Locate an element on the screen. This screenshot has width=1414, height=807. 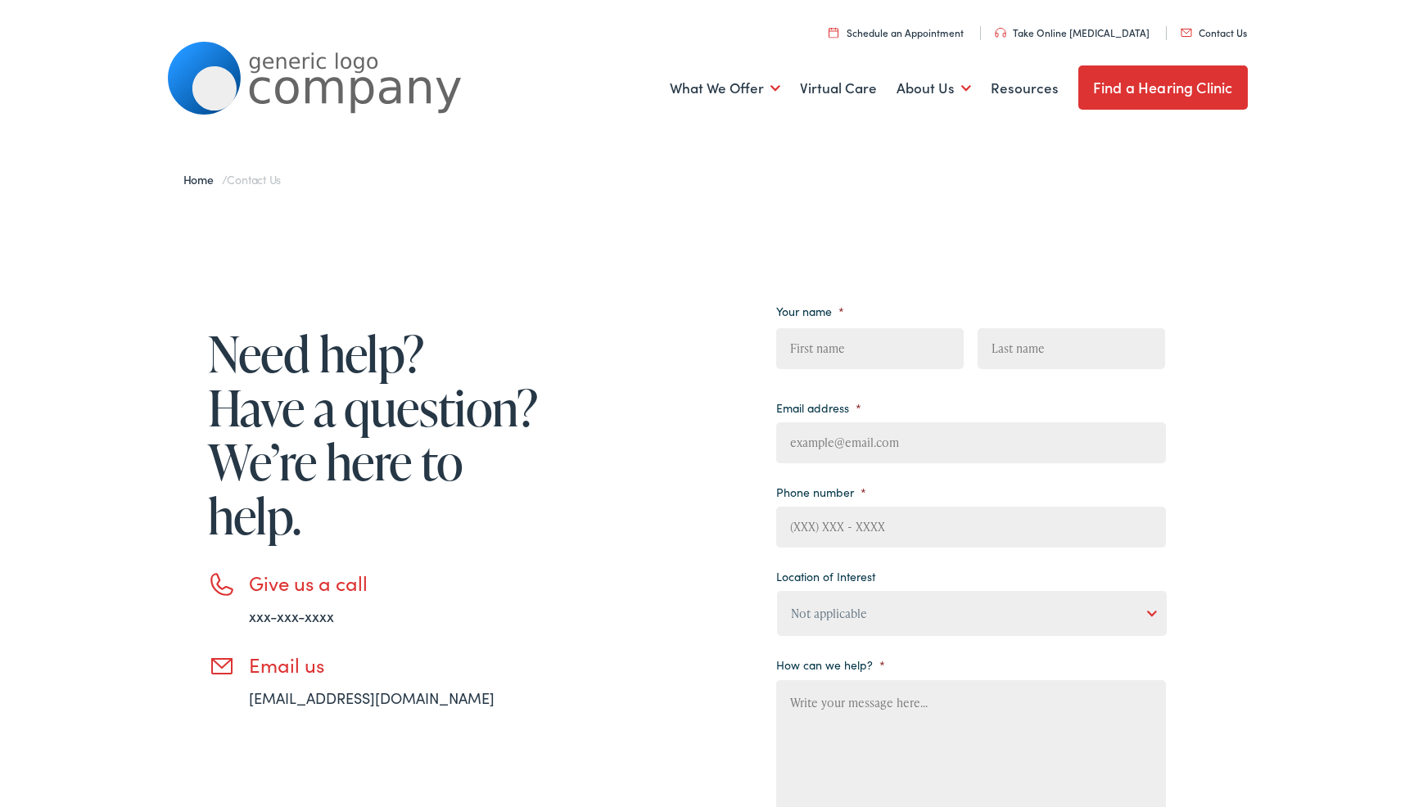
a: Virtual Care is located at coordinates (838, 88).